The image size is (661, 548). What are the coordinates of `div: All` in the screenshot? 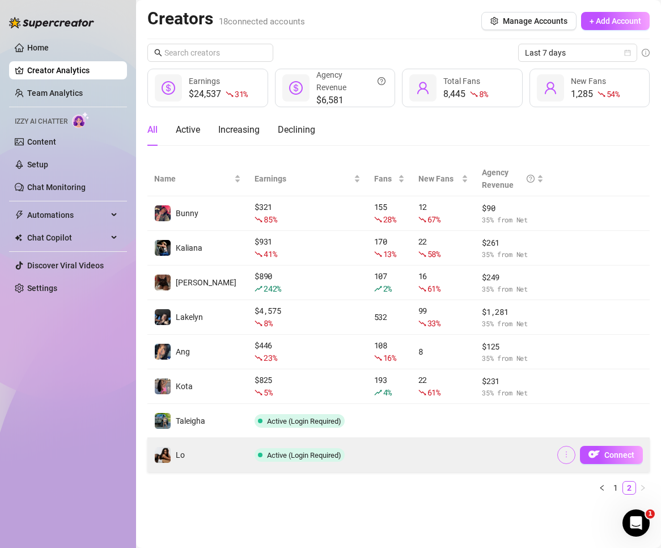 It's located at (153, 130).